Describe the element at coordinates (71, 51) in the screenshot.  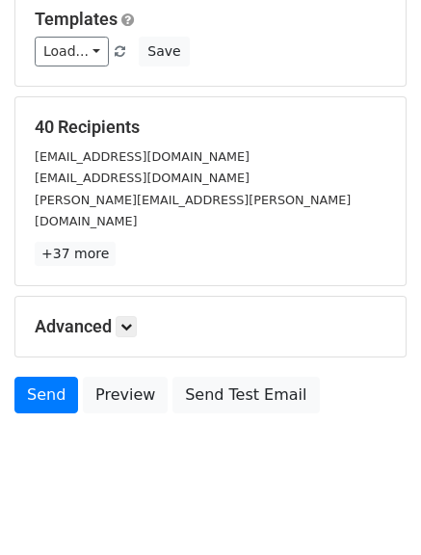
I see `a: Load...` at that location.